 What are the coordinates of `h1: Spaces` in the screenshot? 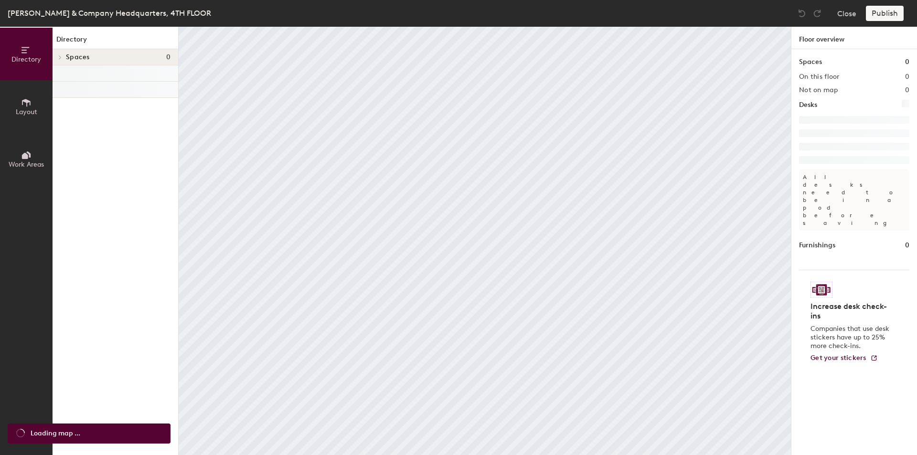 It's located at (810, 62).